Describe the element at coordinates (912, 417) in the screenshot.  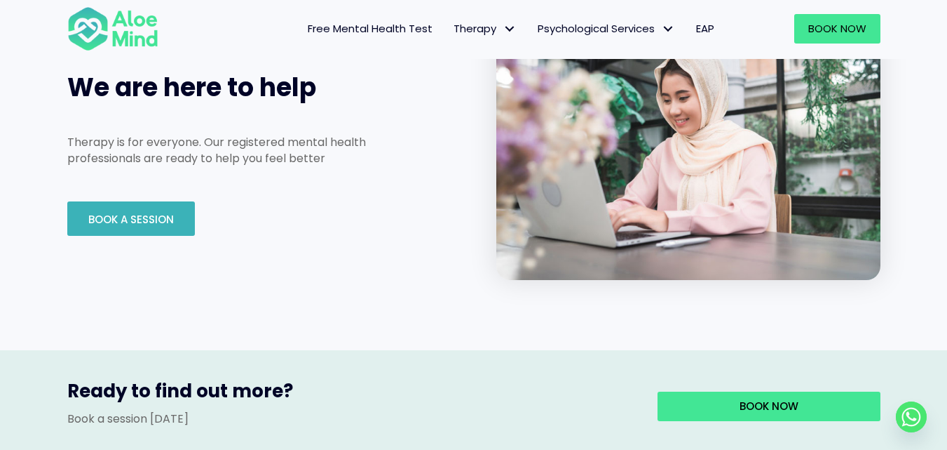
I see `a: Whatsapp` at that location.